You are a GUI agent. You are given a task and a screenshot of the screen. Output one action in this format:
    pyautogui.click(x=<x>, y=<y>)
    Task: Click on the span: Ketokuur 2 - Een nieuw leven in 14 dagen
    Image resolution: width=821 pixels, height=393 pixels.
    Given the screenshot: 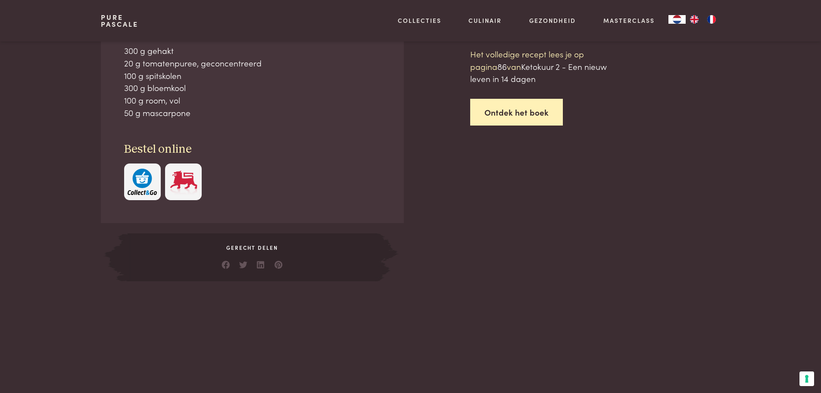 What is the action you would take?
    pyautogui.click(x=538, y=72)
    